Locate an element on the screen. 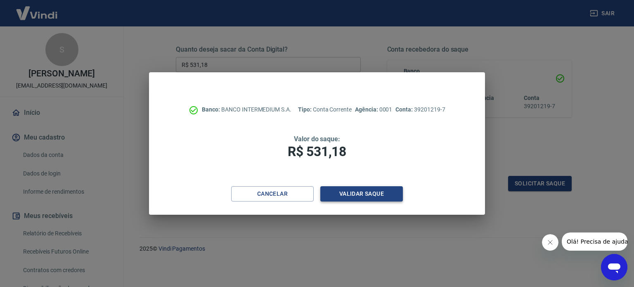 Image resolution: width=634 pixels, height=287 pixels. span: Valor do saque: is located at coordinates (317, 139).